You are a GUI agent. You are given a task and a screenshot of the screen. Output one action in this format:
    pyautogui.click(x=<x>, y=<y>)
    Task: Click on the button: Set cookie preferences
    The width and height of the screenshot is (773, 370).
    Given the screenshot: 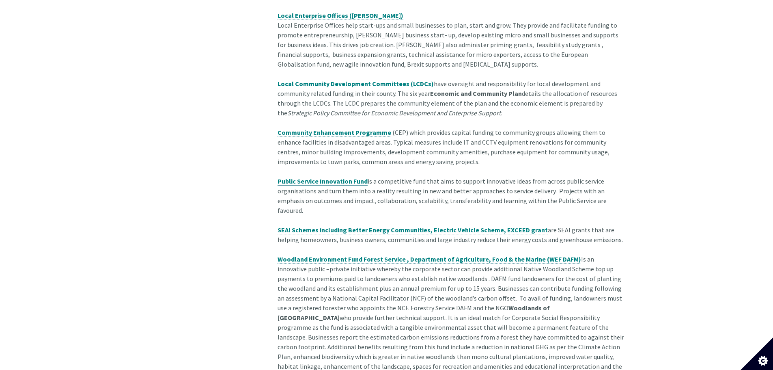 What is the action you would take?
    pyautogui.click(x=757, y=354)
    